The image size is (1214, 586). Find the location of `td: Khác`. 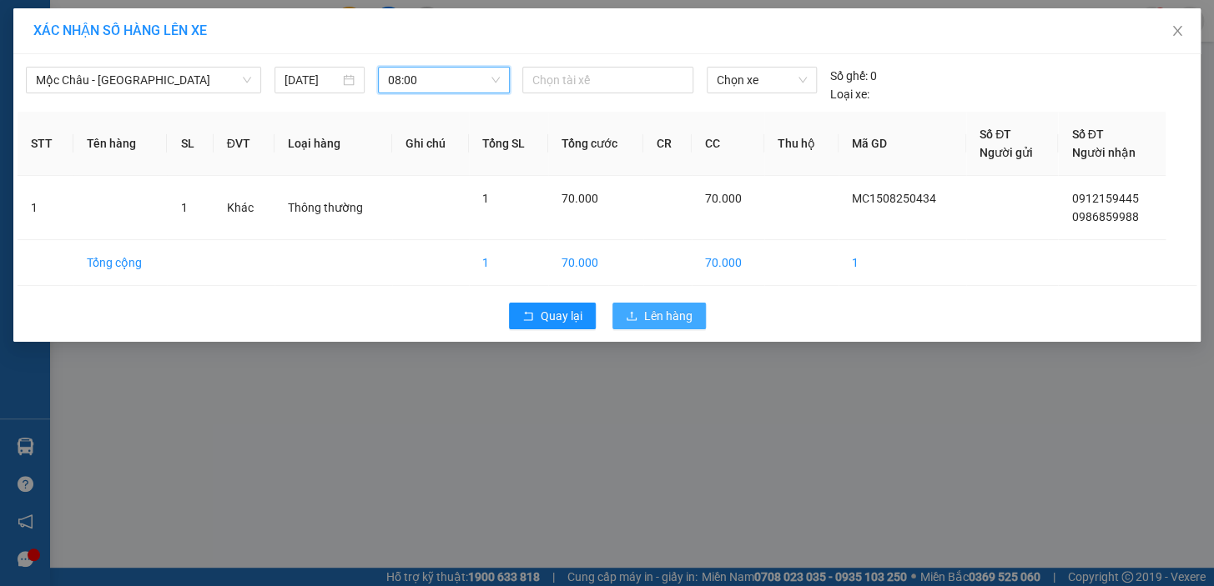

td: Khác is located at coordinates (244, 208).